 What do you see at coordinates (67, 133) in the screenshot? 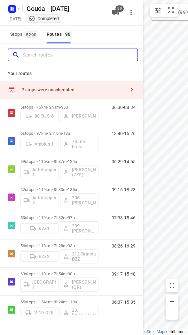
I see `span: 13u` at bounding box center [67, 133].